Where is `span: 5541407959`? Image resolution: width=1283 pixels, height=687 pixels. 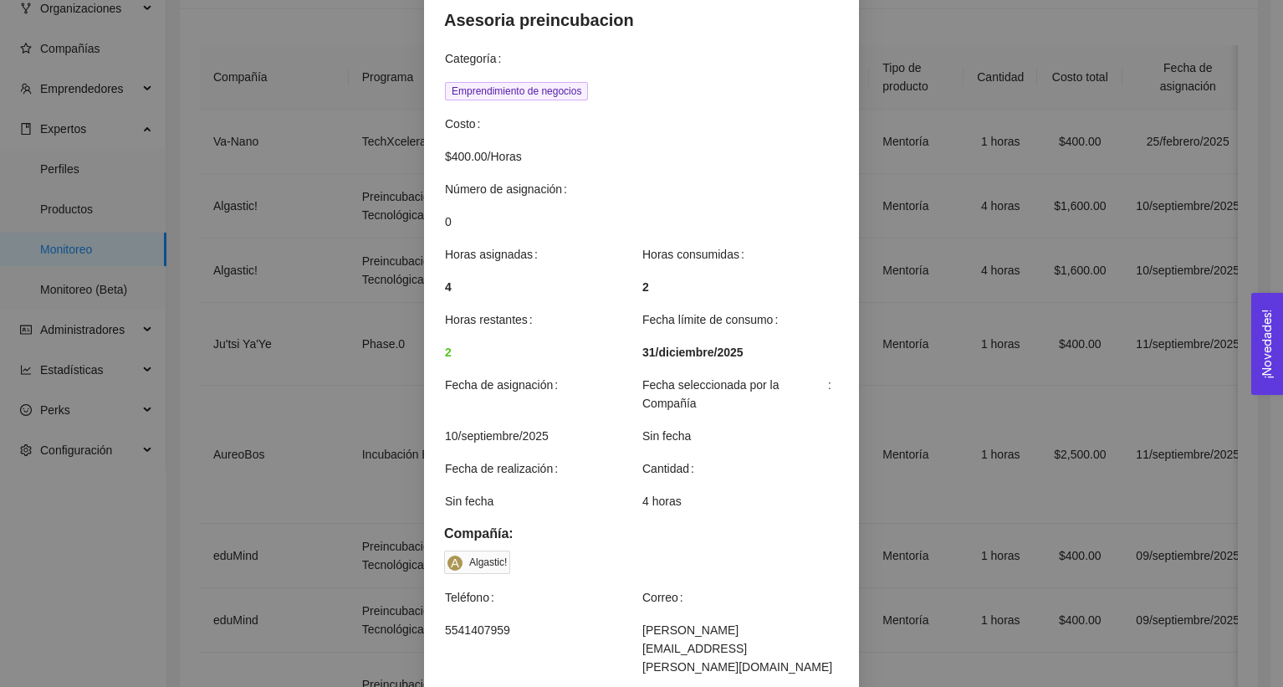
span: 5541407959 is located at coordinates (543, 630).